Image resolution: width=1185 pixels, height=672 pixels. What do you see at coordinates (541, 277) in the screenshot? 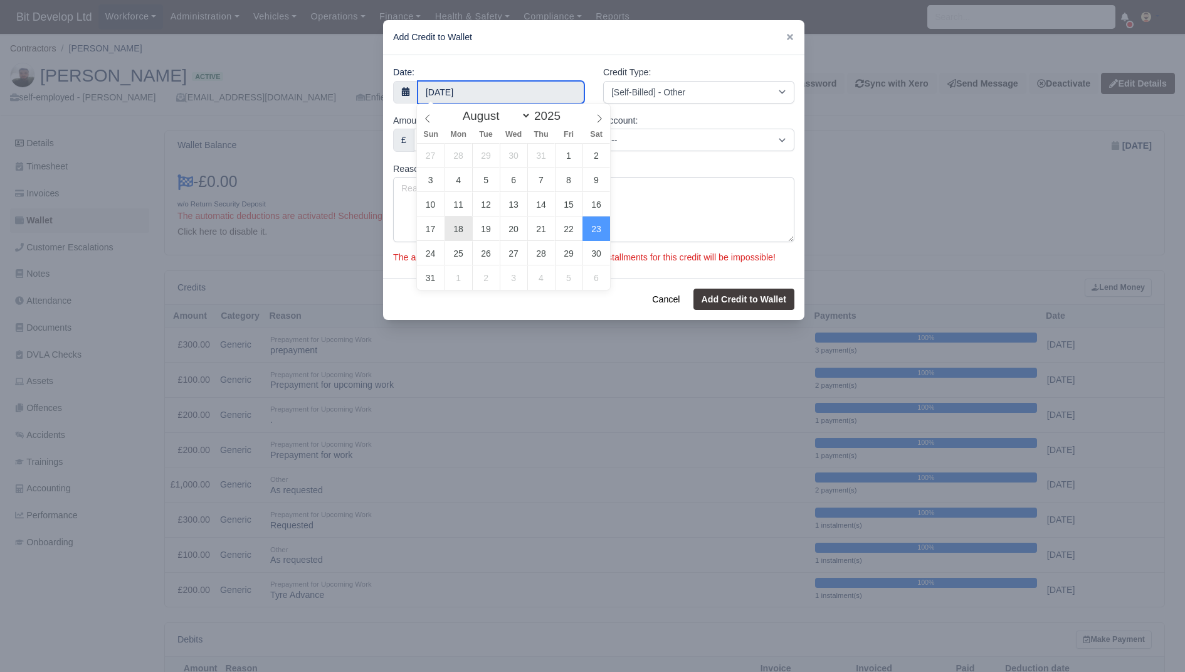
I see `span: September 4, 2025` at bounding box center [541, 277].